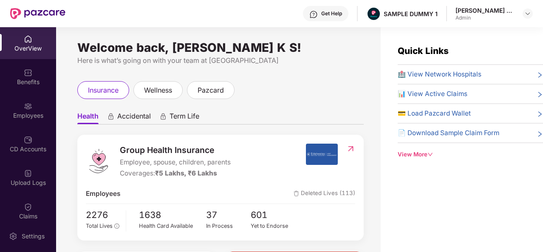 This screenshot has width=543, height=252. I want to click on img: RedirectIcon, so click(351, 149).